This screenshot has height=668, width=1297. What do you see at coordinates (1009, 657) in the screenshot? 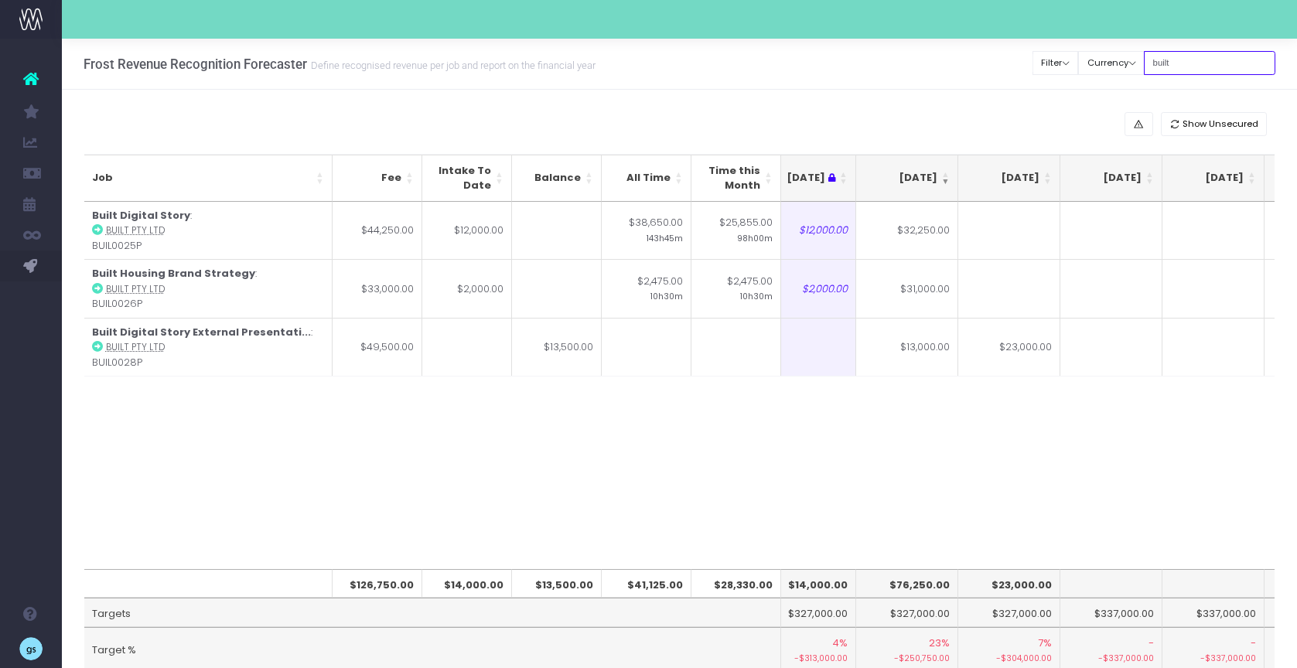
I see `small: -$304,000.00` at bounding box center [1009, 657].